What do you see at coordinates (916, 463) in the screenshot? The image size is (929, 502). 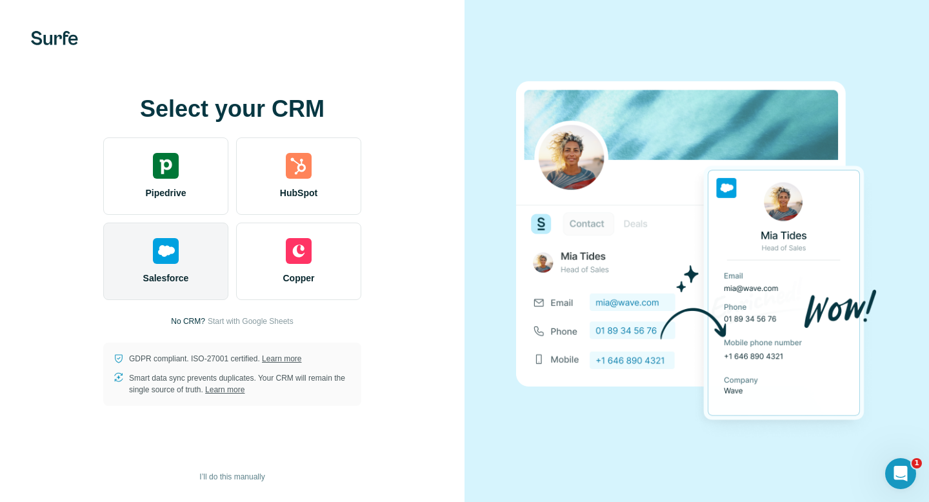 I see `span: 1` at bounding box center [916, 463].